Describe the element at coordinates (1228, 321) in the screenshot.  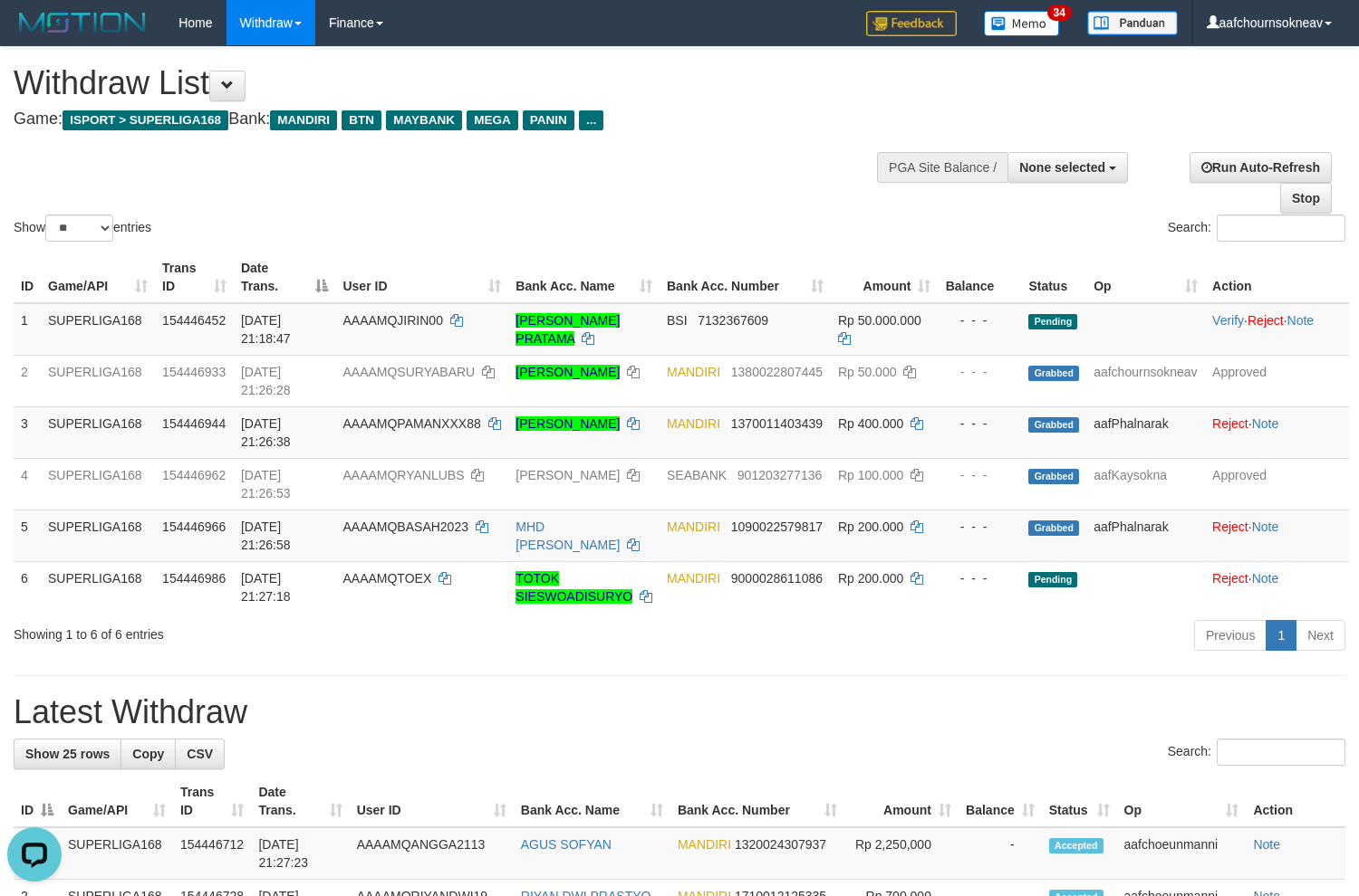
I see `a: Verify` at that location.